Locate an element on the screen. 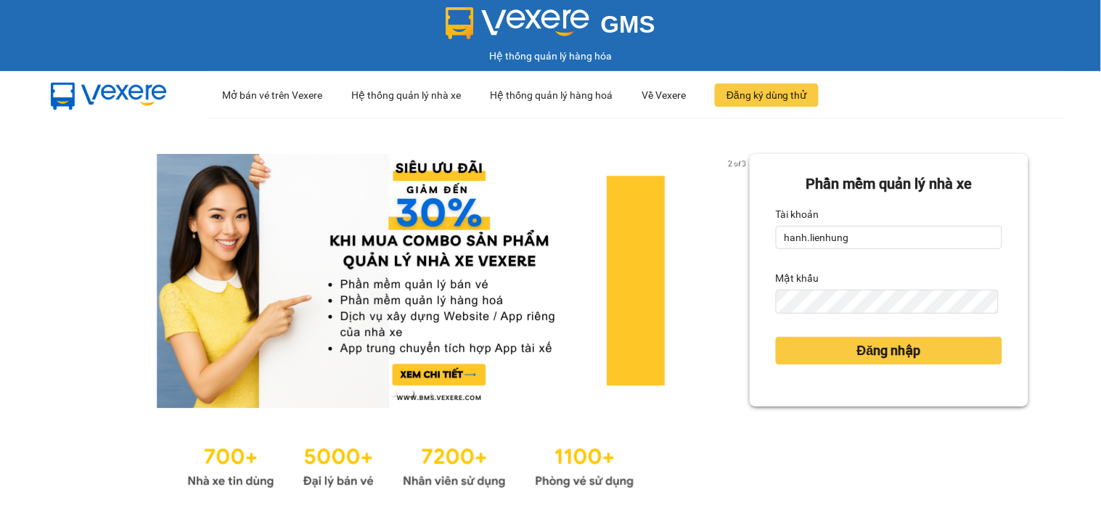  div: Hệ thống quản lý hàng hoá is located at coordinates (551, 95).